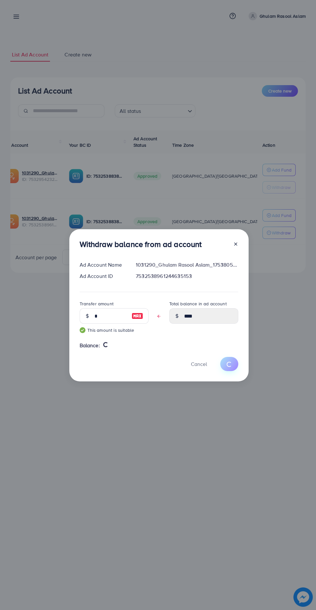  I want to click on label: Transfer amount, so click(96, 304).